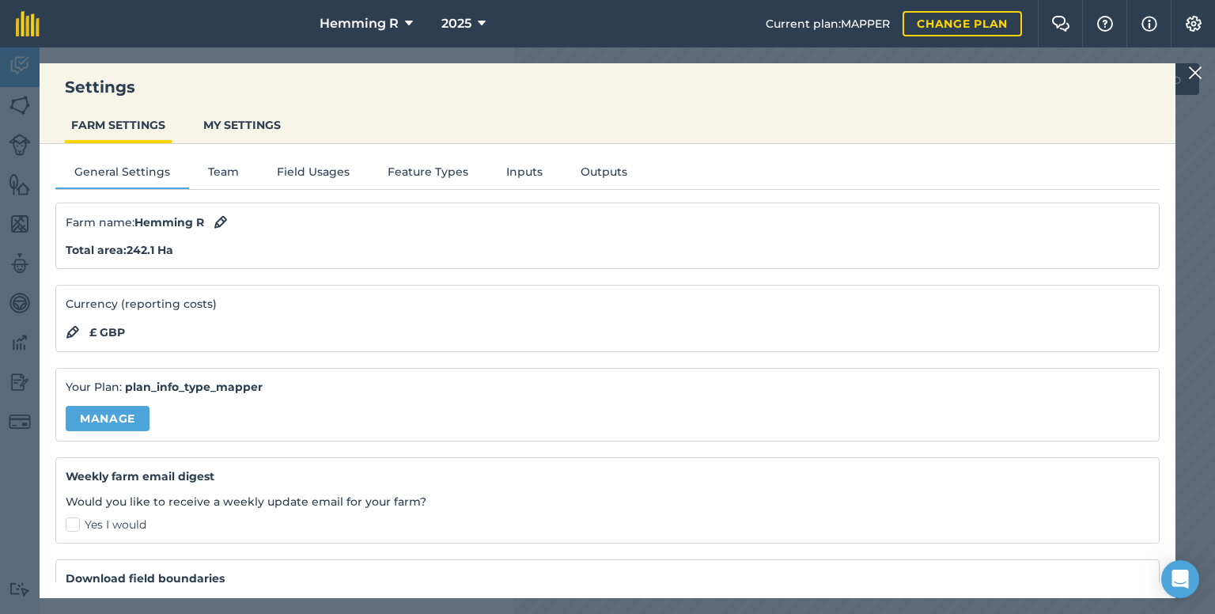  Describe the element at coordinates (608, 578) in the screenshot. I see `strong: Download field boundaries` at that location.